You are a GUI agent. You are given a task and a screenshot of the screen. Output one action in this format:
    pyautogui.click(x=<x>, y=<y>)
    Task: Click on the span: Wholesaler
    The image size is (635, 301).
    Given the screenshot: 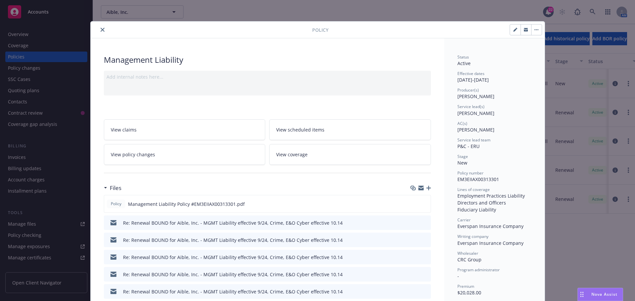 What is the action you would take?
    pyautogui.click(x=467, y=253)
    